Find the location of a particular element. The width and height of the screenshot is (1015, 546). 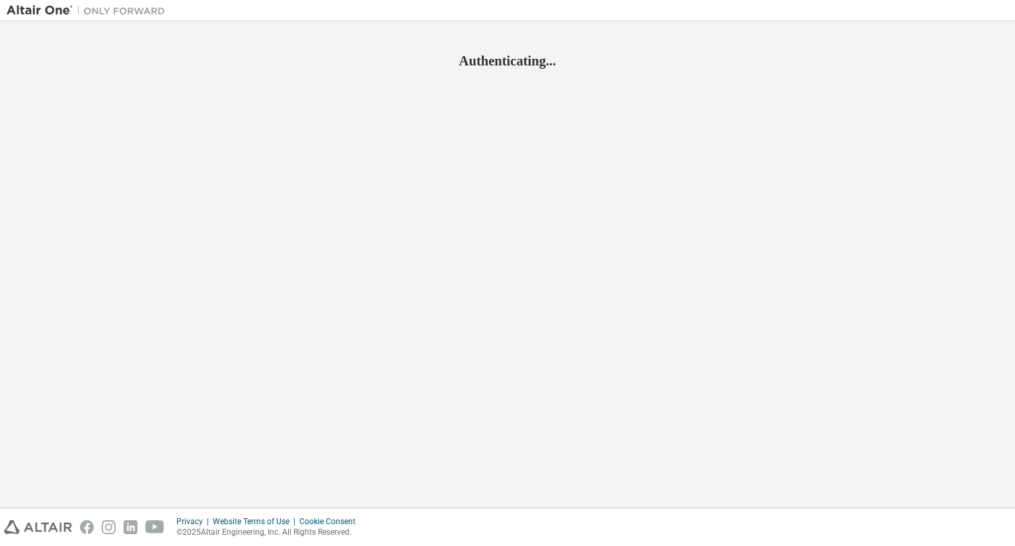

div: Privacy is located at coordinates (194, 522).